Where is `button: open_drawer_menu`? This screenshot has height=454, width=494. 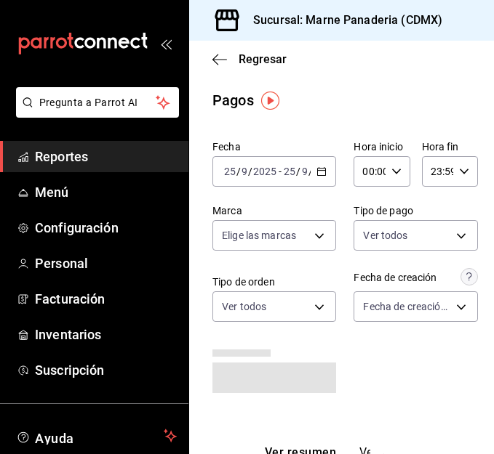 button: open_drawer_menu is located at coordinates (166, 44).